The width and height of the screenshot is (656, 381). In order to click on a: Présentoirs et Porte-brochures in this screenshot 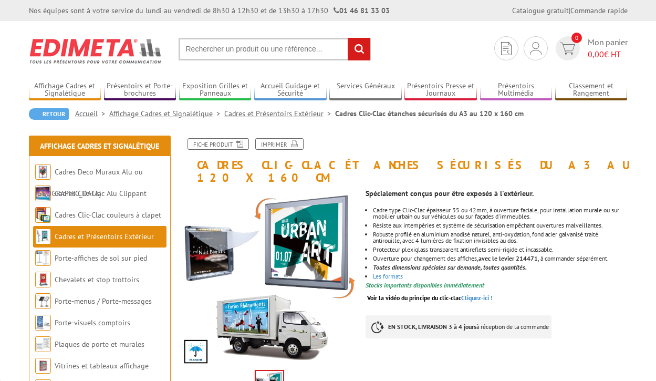, I will do `click(140, 90)`.